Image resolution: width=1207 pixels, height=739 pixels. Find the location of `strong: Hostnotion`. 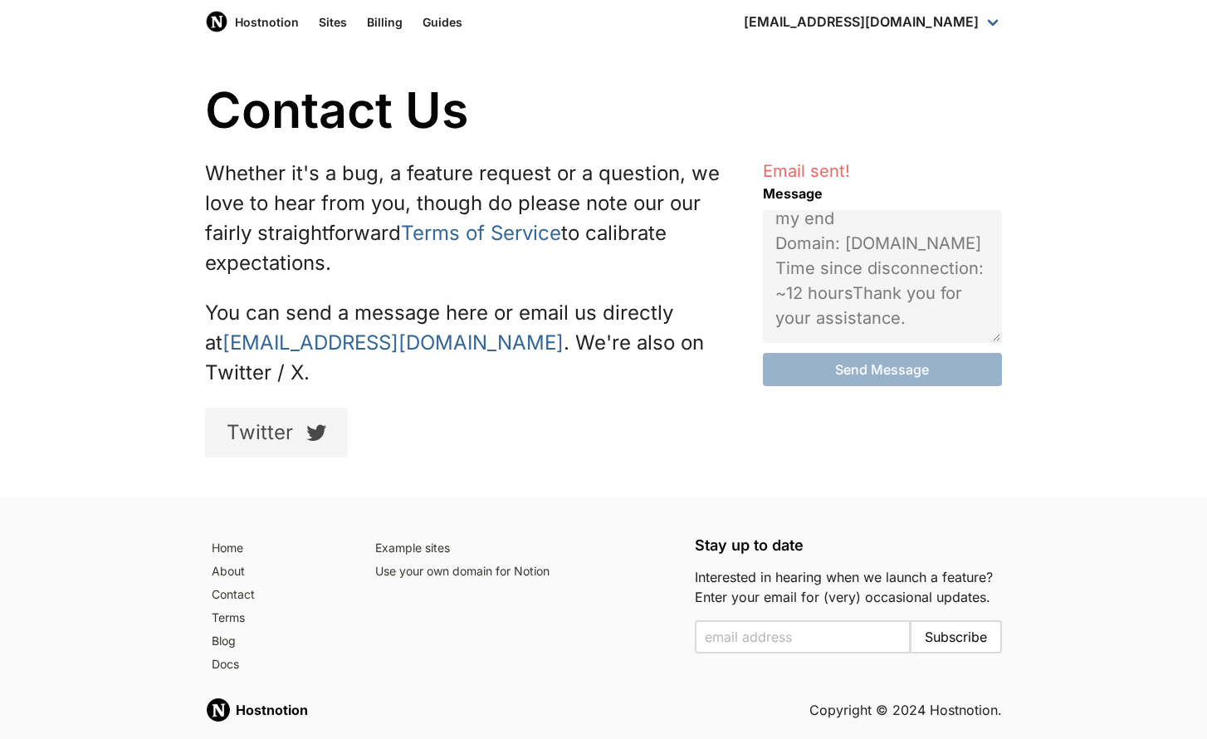

strong: Hostnotion is located at coordinates (271, 710).